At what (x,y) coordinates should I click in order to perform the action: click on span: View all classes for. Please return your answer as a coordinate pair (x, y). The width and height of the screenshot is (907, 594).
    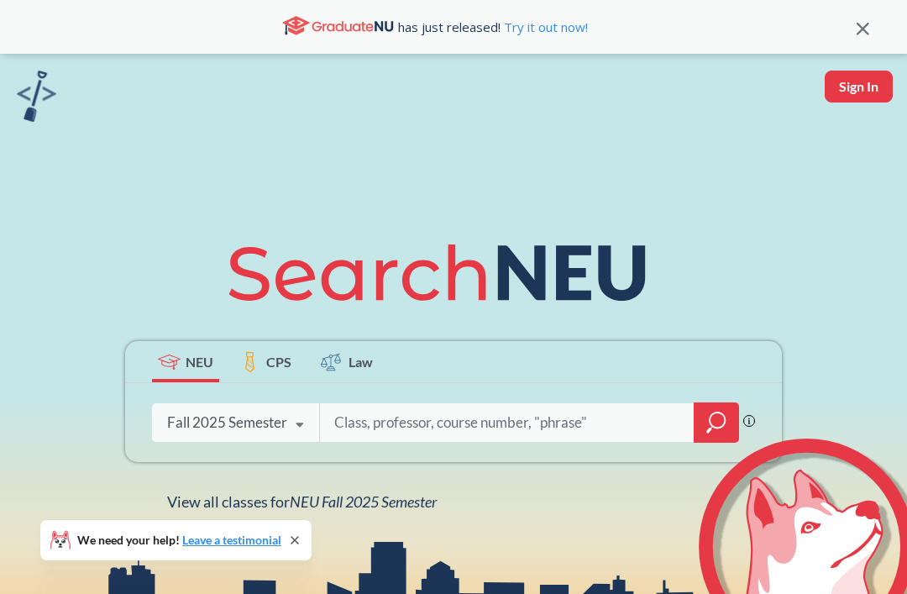
    Looking at the image, I should click on (302, 502).